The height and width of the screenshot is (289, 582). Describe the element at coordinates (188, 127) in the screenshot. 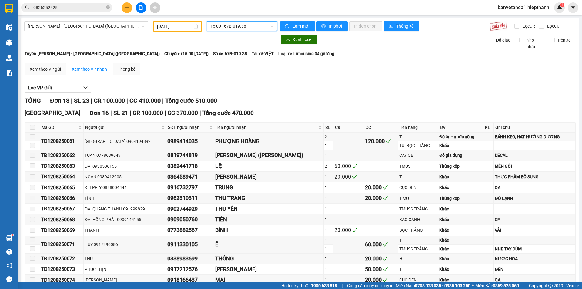

I see `span: SĐT người nhận` at that location.